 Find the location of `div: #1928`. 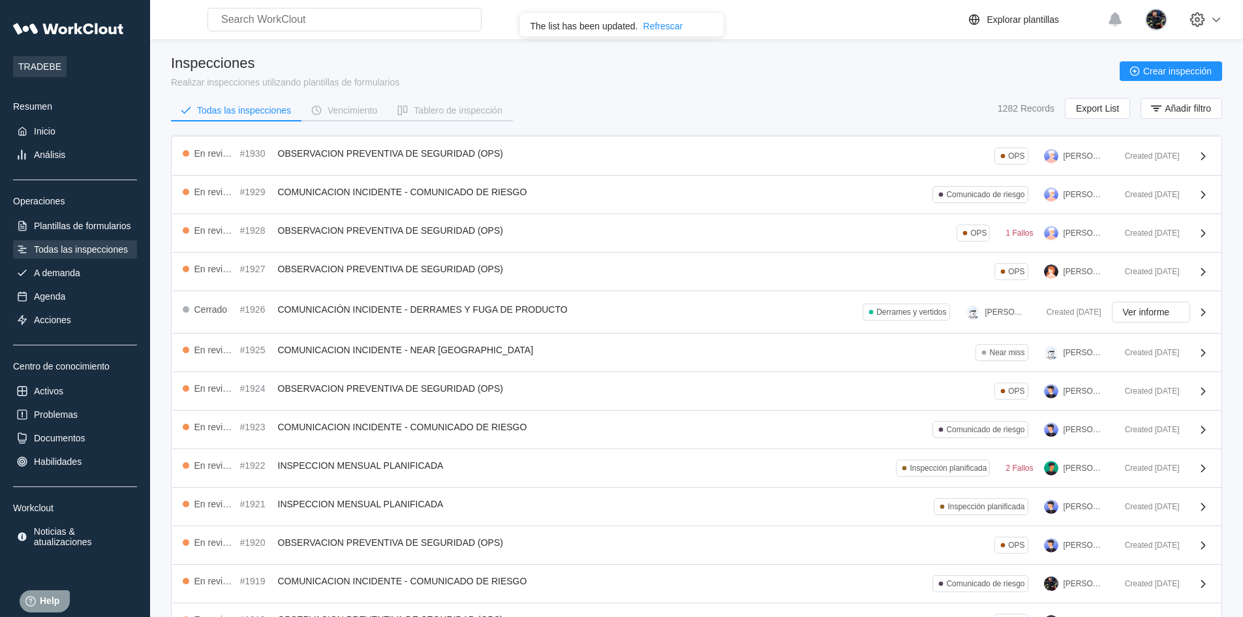

div: #1928 is located at coordinates (256, 230).